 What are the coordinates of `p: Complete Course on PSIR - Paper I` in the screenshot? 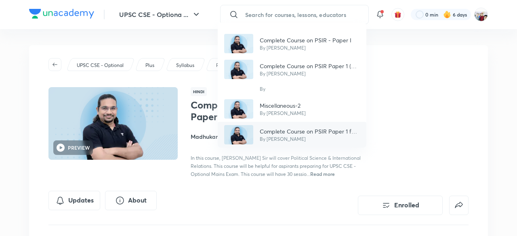 It's located at (305, 40).